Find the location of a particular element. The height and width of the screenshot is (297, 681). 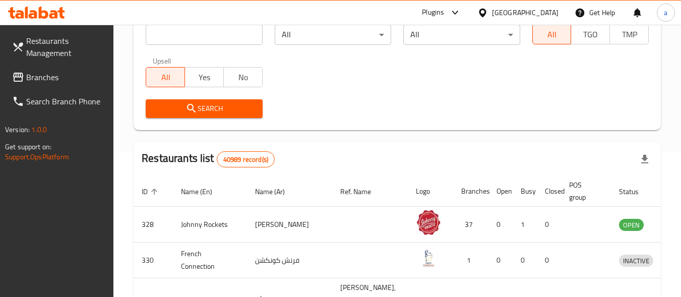

input: Search for restaurant name or ID.. is located at coordinates (204, 35).